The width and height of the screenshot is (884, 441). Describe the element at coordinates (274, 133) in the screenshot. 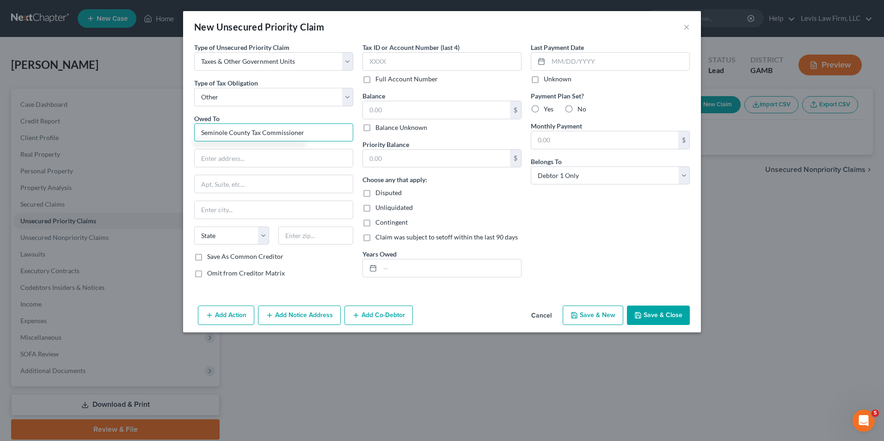

I see `input: Search creditor by name...` at that location.